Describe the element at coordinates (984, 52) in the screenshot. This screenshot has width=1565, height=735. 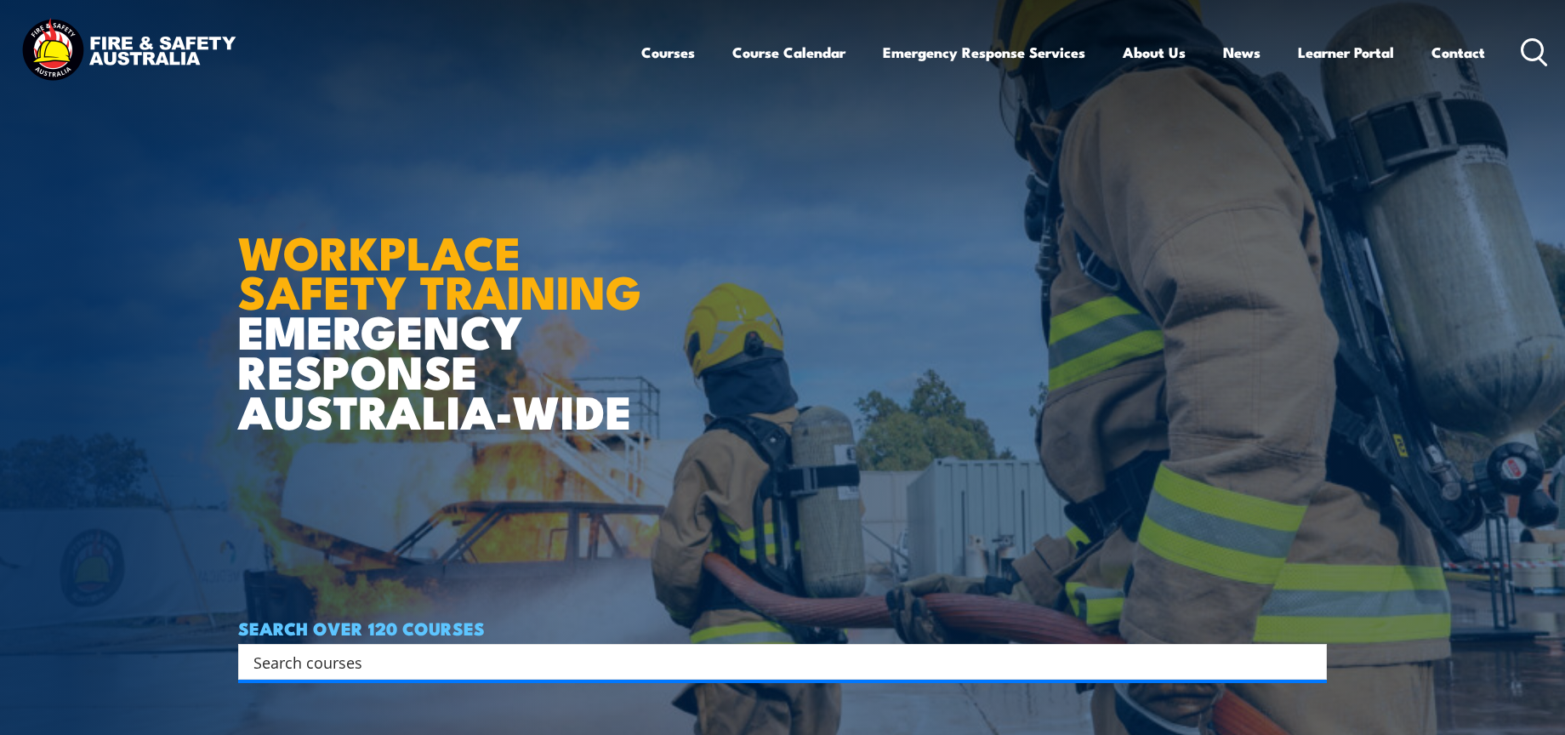
I see `a: Emergency Response Services` at that location.